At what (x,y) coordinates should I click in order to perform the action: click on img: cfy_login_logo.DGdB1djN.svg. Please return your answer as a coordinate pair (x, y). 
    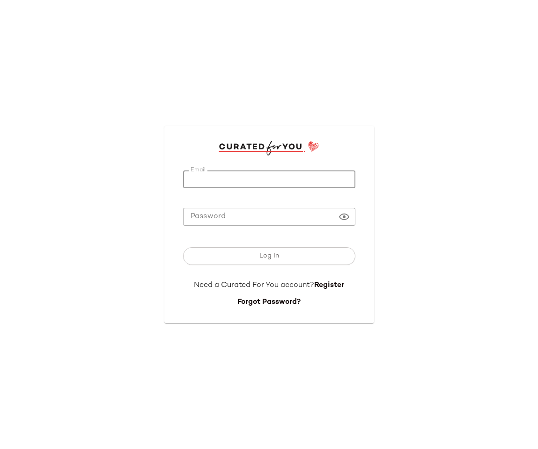
    Looking at the image, I should click on (269, 148).